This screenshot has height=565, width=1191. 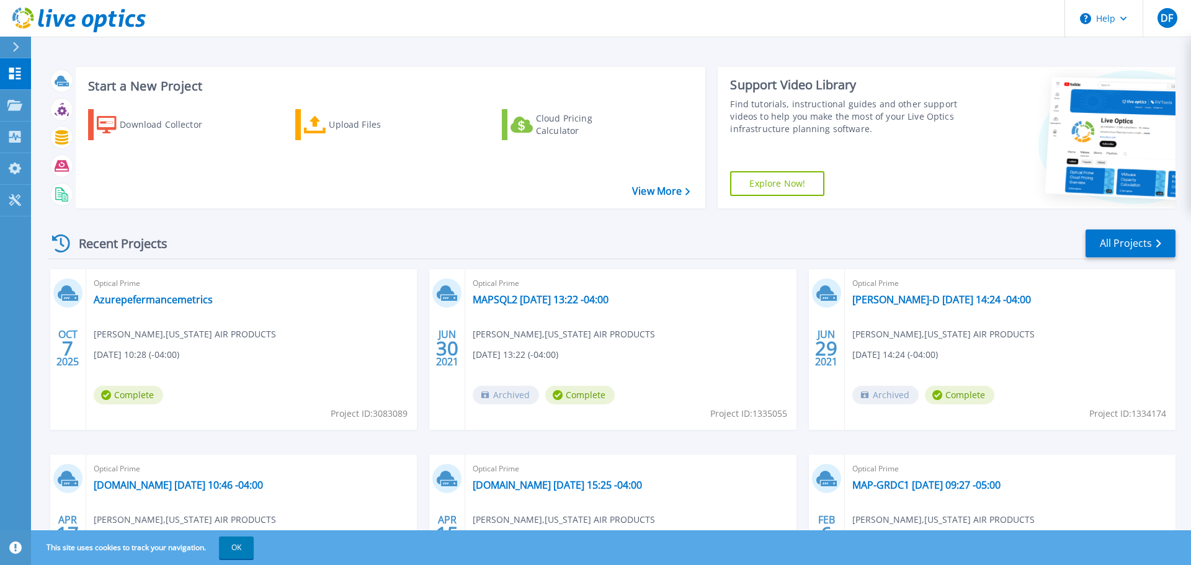 I want to click on button: OK, so click(x=236, y=548).